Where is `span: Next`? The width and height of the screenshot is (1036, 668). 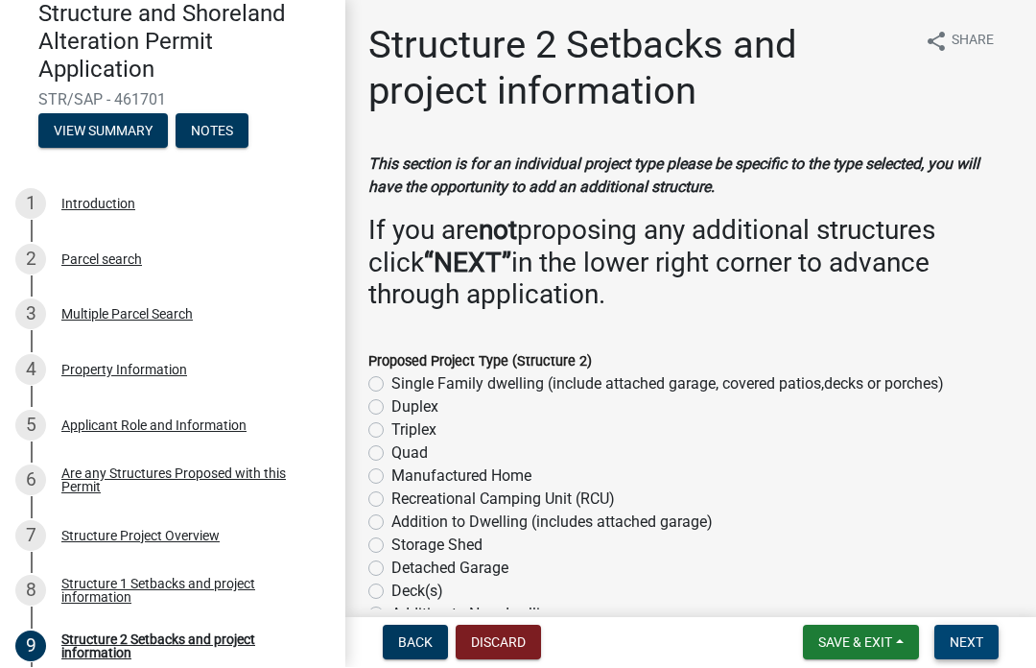 span: Next is located at coordinates (966, 643).